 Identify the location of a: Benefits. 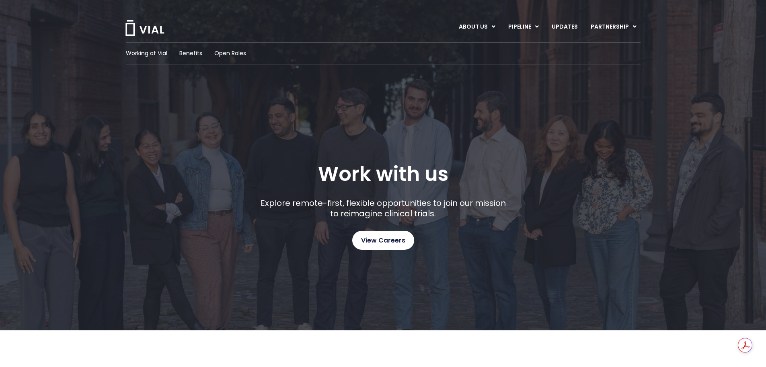
(191, 53).